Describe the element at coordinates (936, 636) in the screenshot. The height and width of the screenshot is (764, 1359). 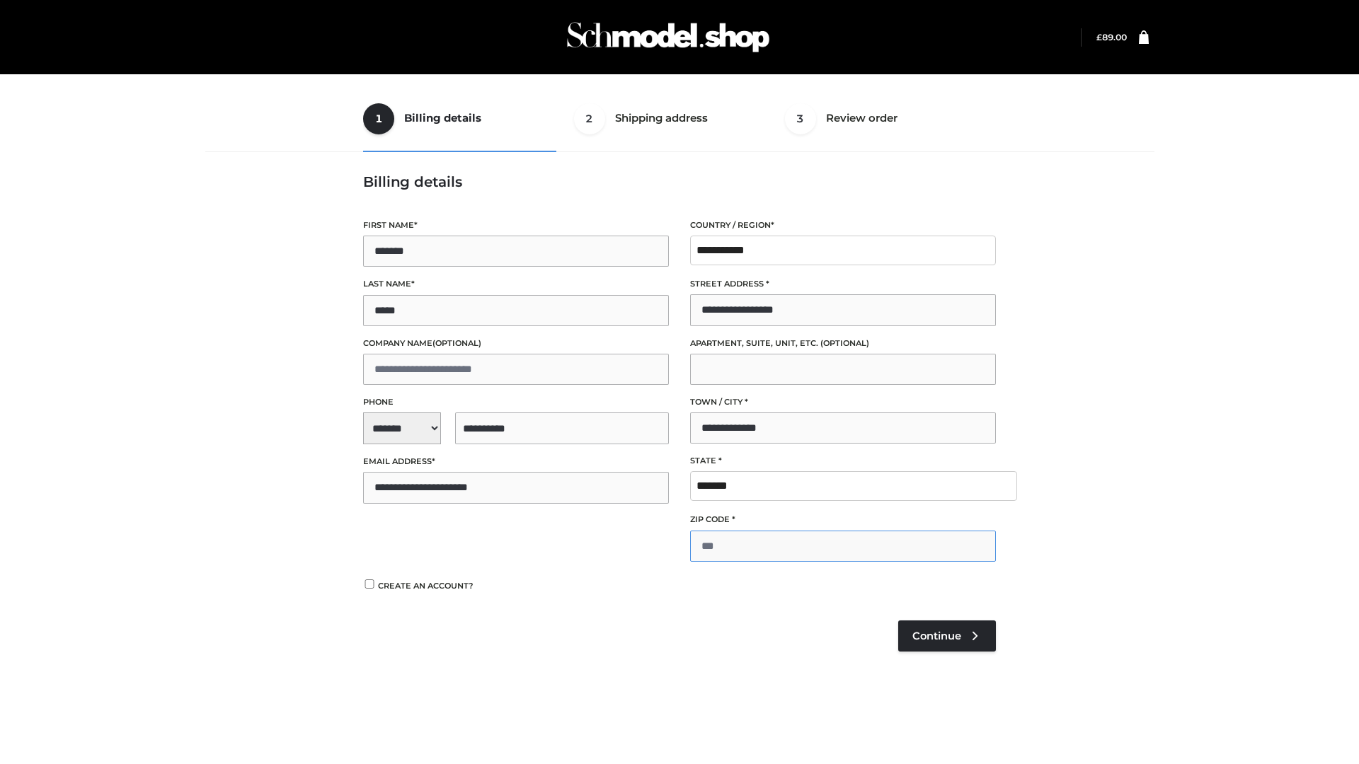
I see `span: Continue` at that location.